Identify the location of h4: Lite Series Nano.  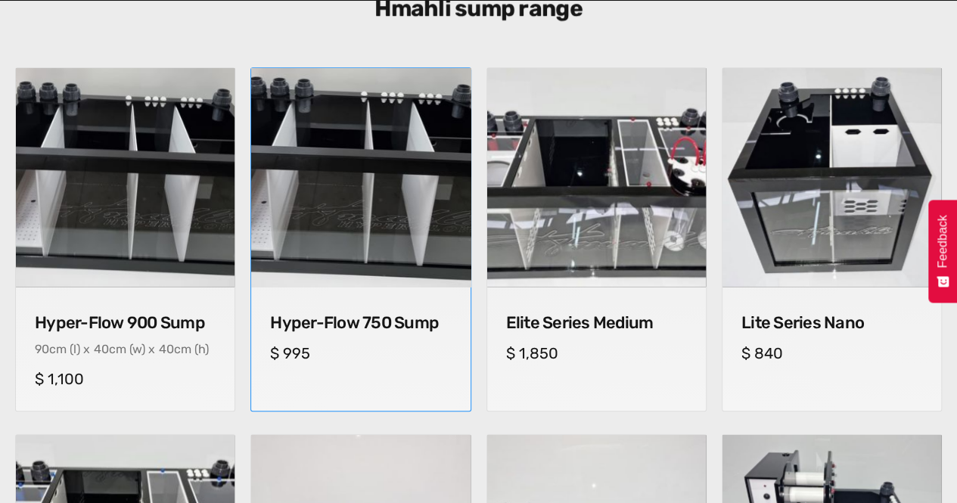
(831, 323).